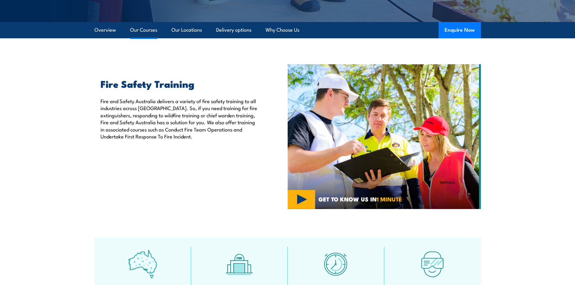 The width and height of the screenshot is (575, 285). I want to click on span: GET TO KNOW US IN, so click(360, 199).